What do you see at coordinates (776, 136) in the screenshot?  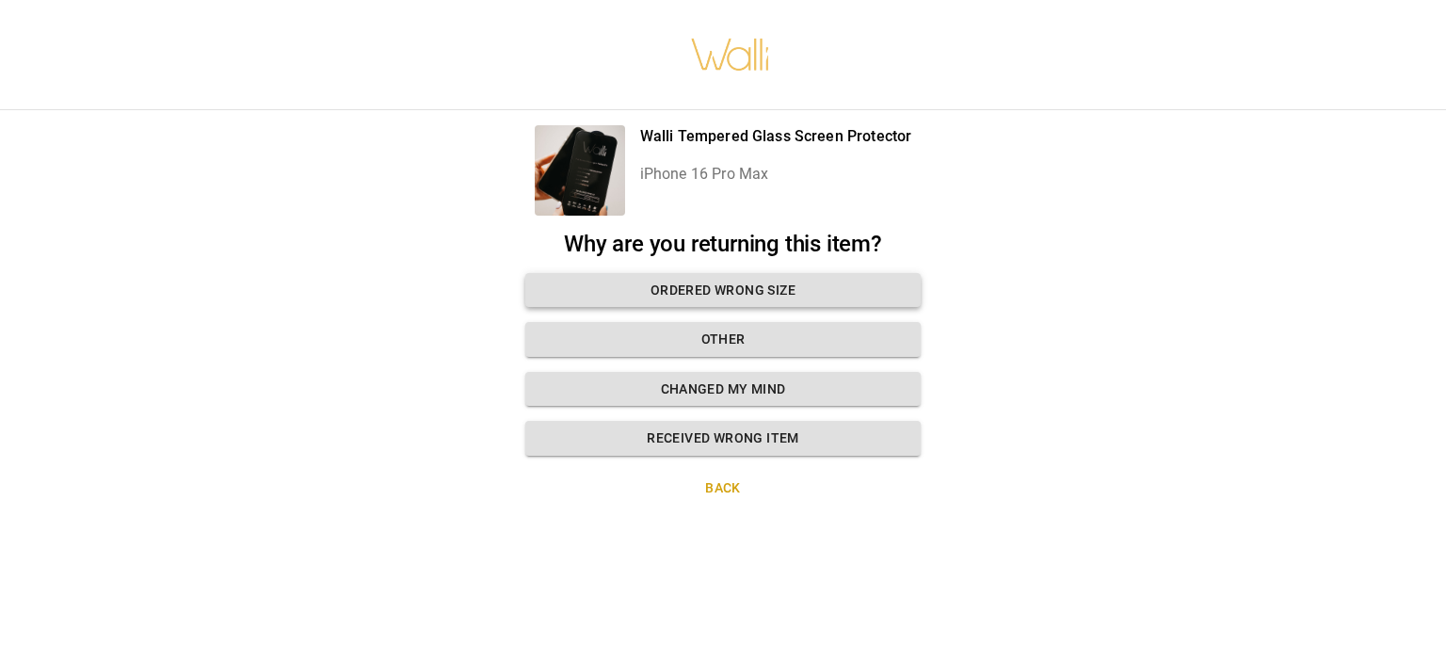 I see `p: Walli Tempered Glass Screen Protector` at bounding box center [776, 136].